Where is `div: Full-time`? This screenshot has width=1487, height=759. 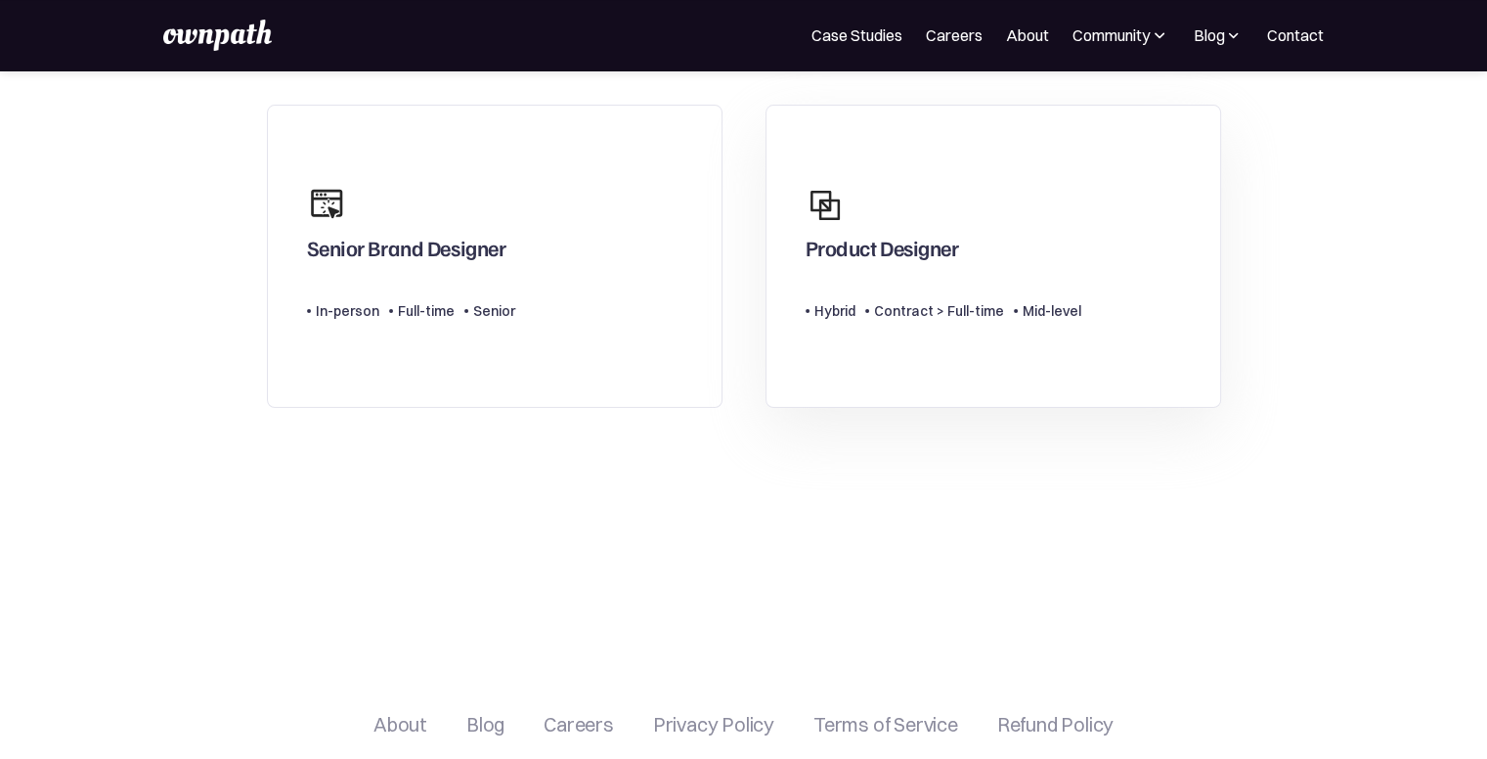
div: Full-time is located at coordinates (426, 311).